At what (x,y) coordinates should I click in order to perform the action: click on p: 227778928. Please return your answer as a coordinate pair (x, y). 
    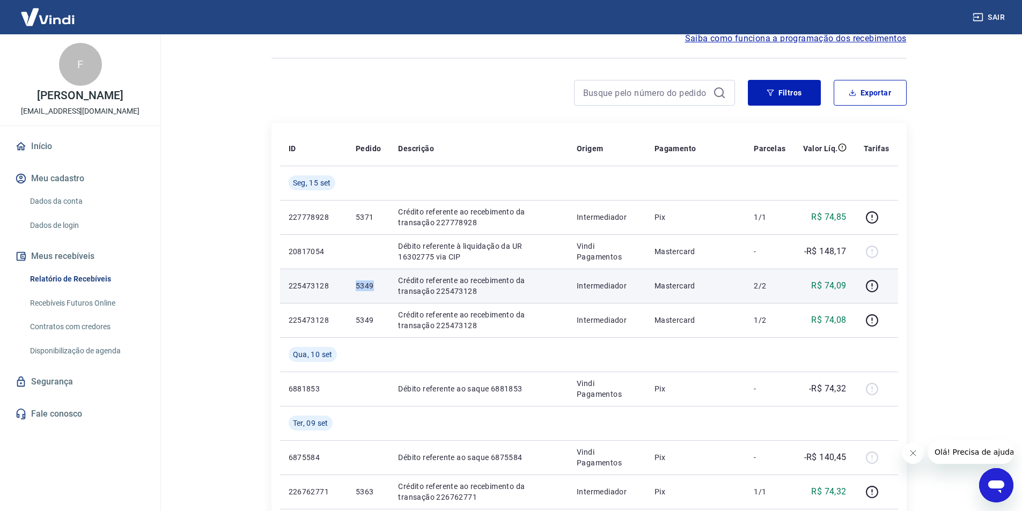
    Looking at the image, I should click on (313, 217).